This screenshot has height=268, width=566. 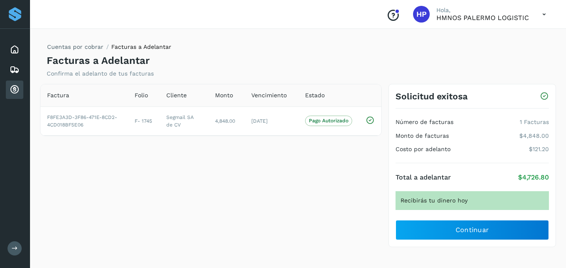 What do you see at coordinates (423, 177) in the screenshot?
I see `h4: Total a adelantar` at bounding box center [423, 177].